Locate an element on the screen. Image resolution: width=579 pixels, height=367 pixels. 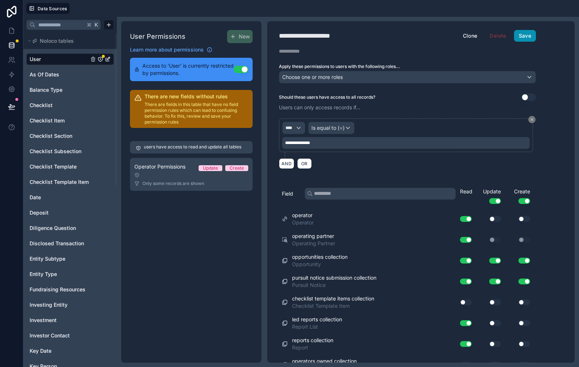
span: Disclosed Transaction is located at coordinates (57, 243).